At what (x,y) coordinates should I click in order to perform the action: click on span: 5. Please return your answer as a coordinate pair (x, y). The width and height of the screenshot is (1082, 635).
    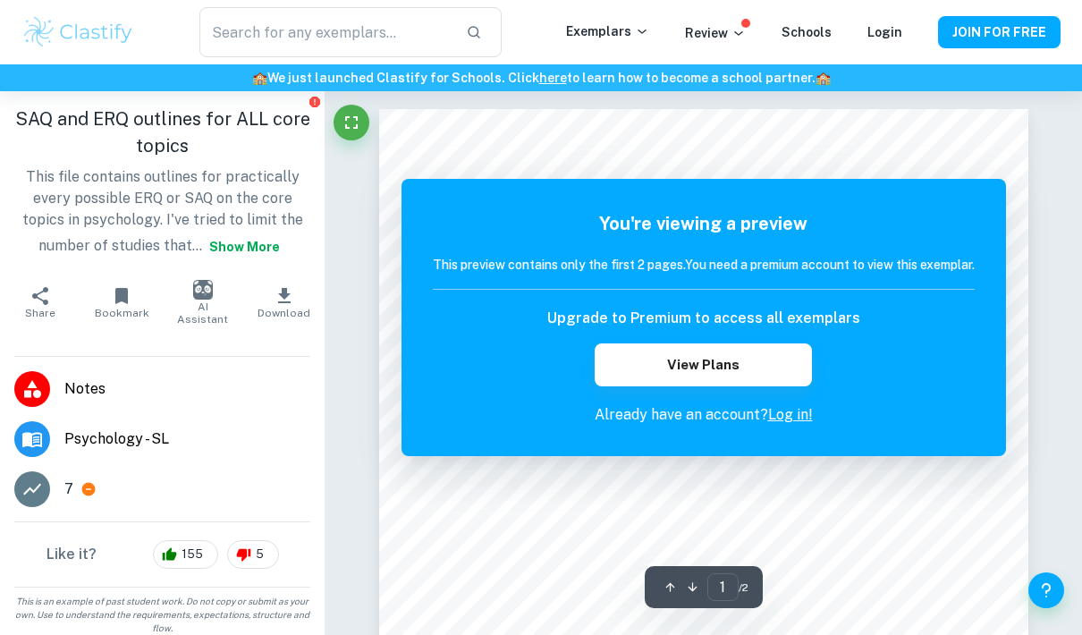
    Looking at the image, I should click on (259, 555).